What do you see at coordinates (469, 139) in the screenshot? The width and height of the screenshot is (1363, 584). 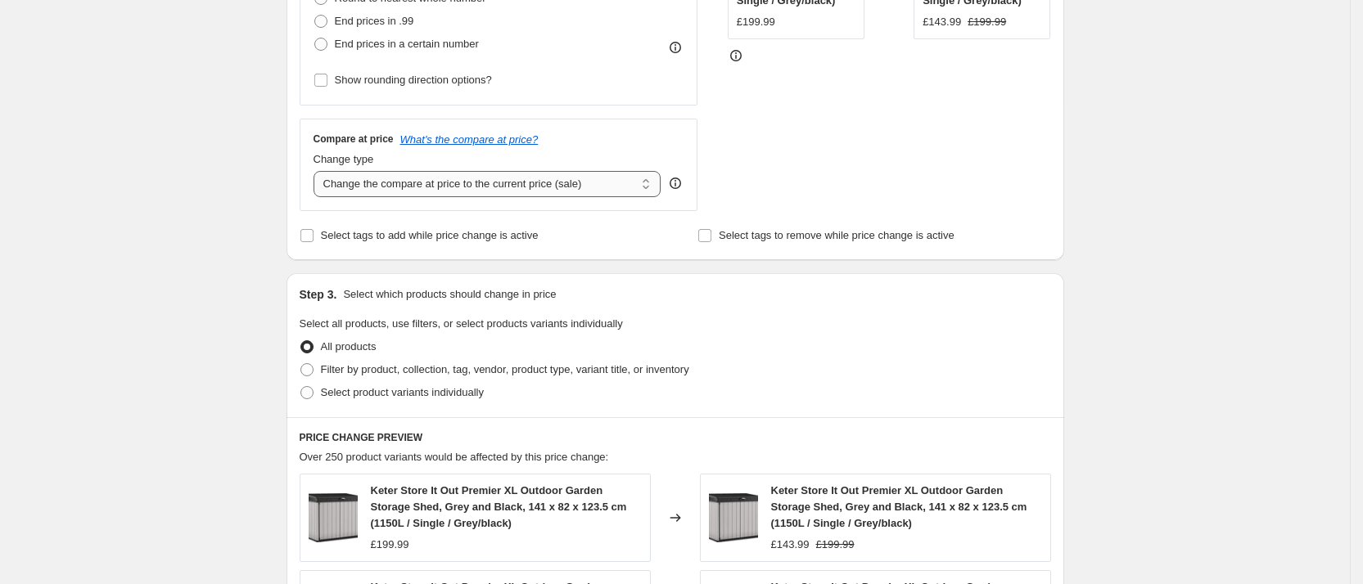 I see `i: What's the compare at price?` at bounding box center [469, 139].